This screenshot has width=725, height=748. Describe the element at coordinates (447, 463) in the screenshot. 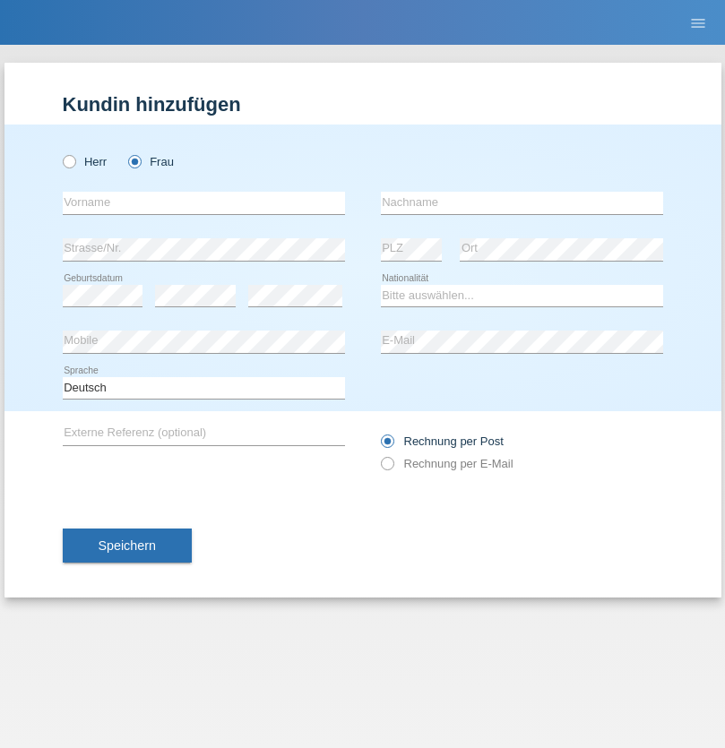

I see `label: Rechnung per E-Mail` at that location.